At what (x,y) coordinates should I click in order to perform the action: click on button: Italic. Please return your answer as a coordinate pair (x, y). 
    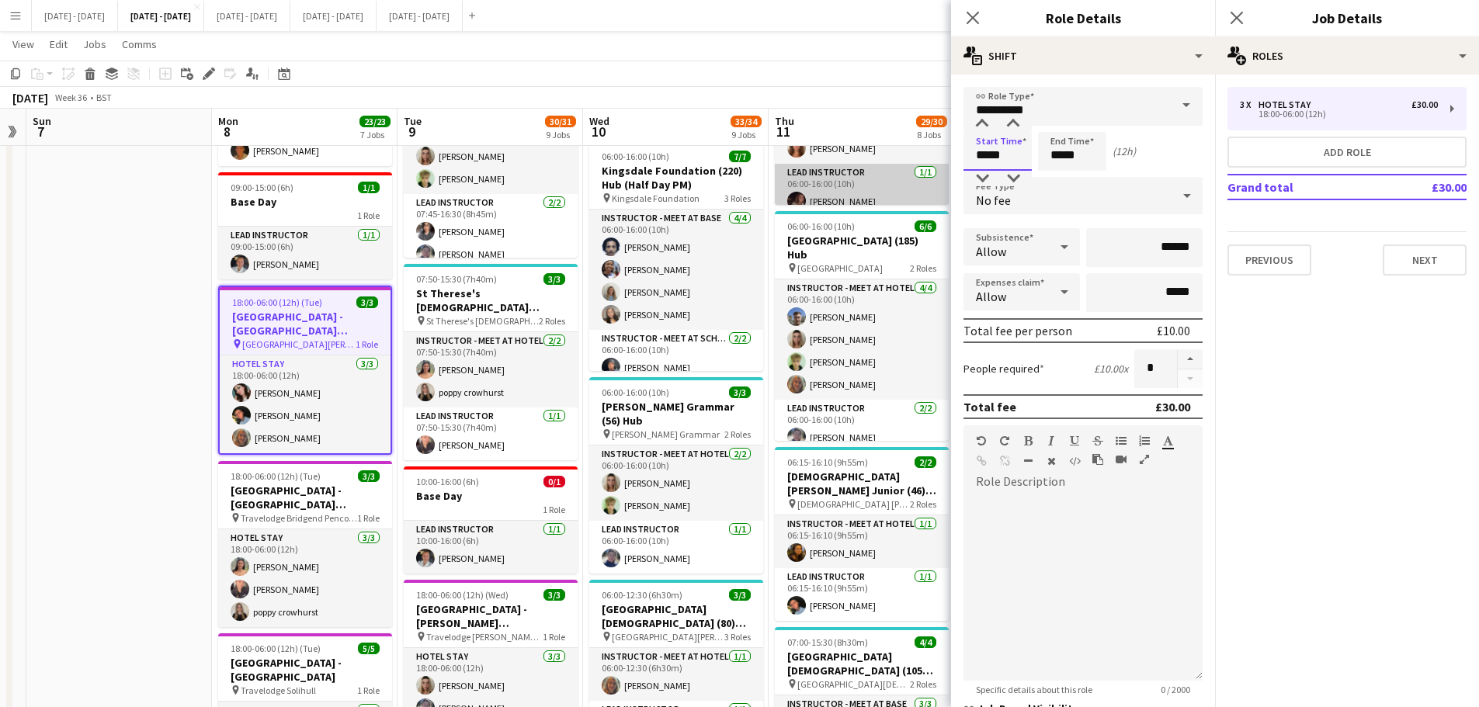
    Looking at the image, I should click on (1051, 441).